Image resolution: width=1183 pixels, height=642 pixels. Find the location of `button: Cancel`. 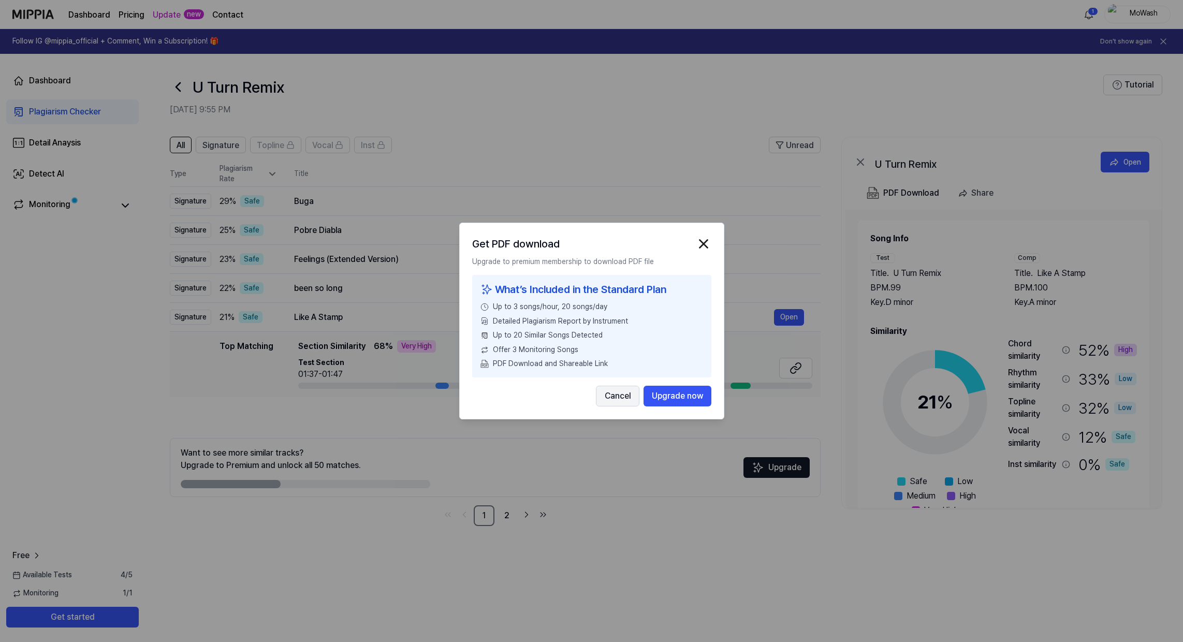

button: Cancel is located at coordinates (617, 396).